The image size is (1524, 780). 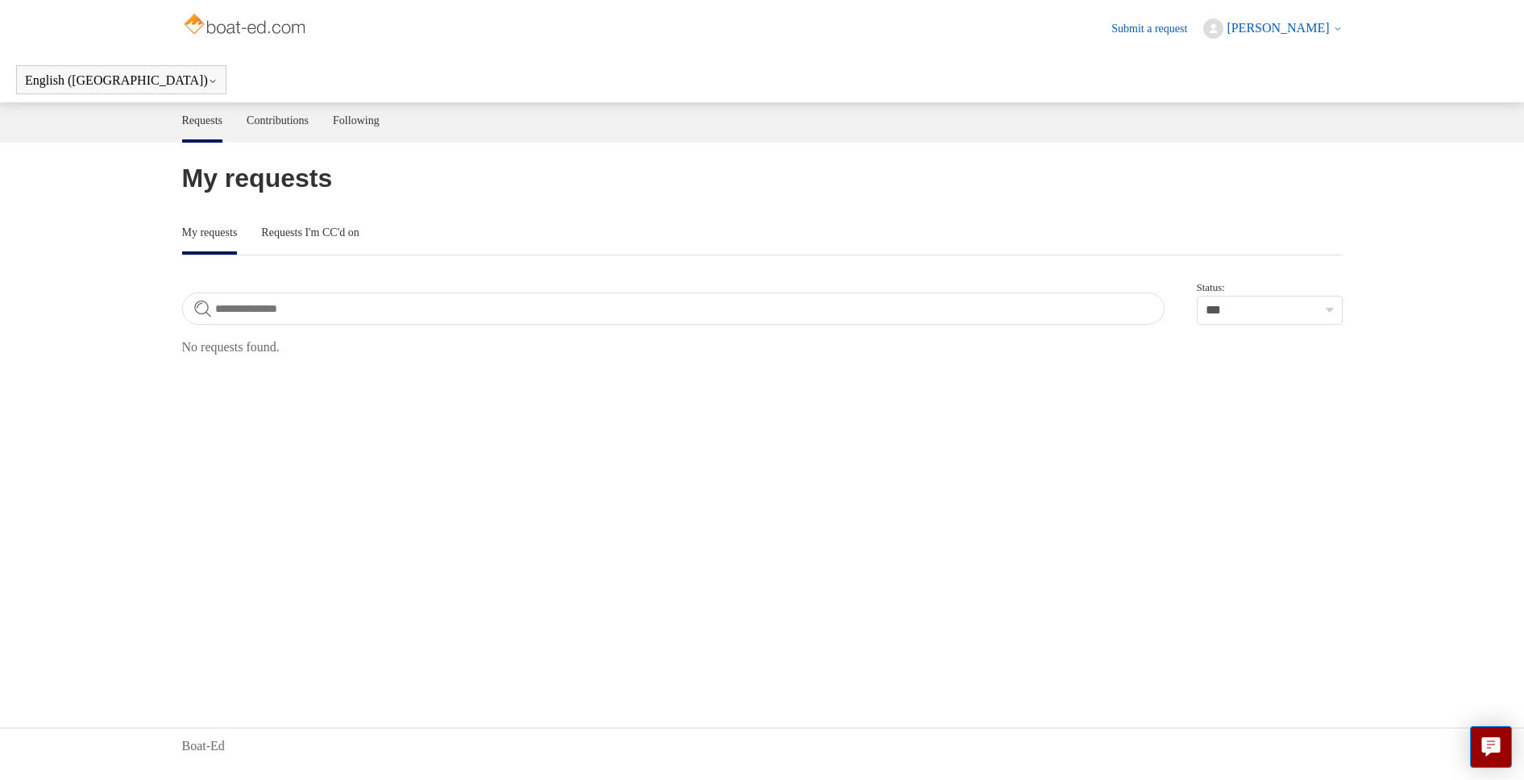 What do you see at coordinates (210, 233) in the screenshot?
I see `a: My requests` at bounding box center [210, 233].